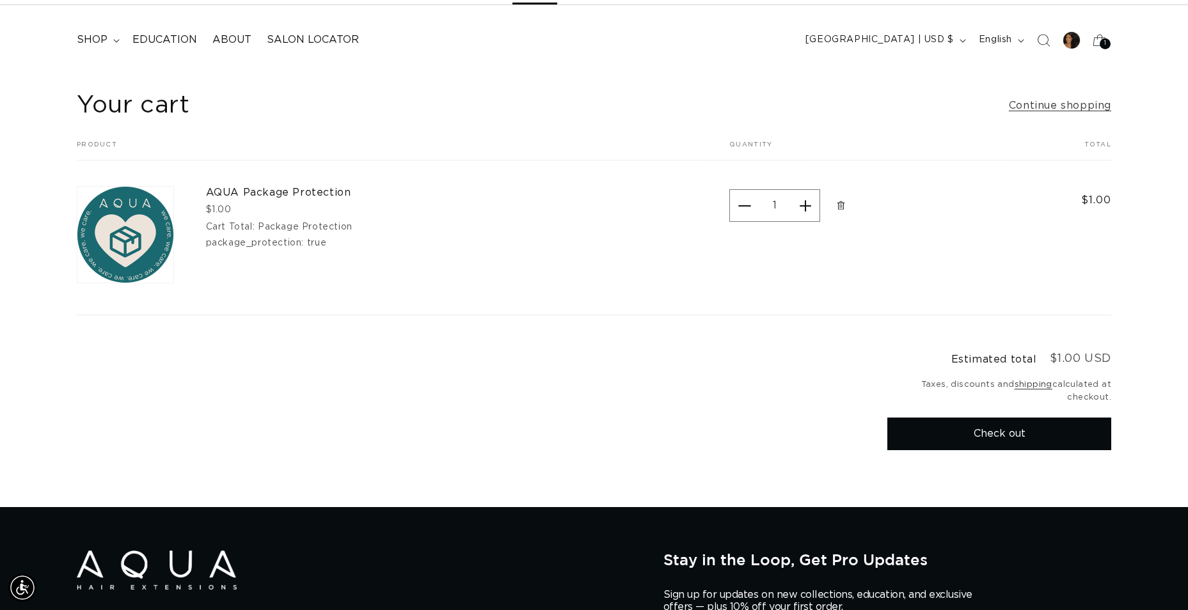  What do you see at coordinates (133, 106) in the screenshot?
I see `h1: Your cart` at bounding box center [133, 106].